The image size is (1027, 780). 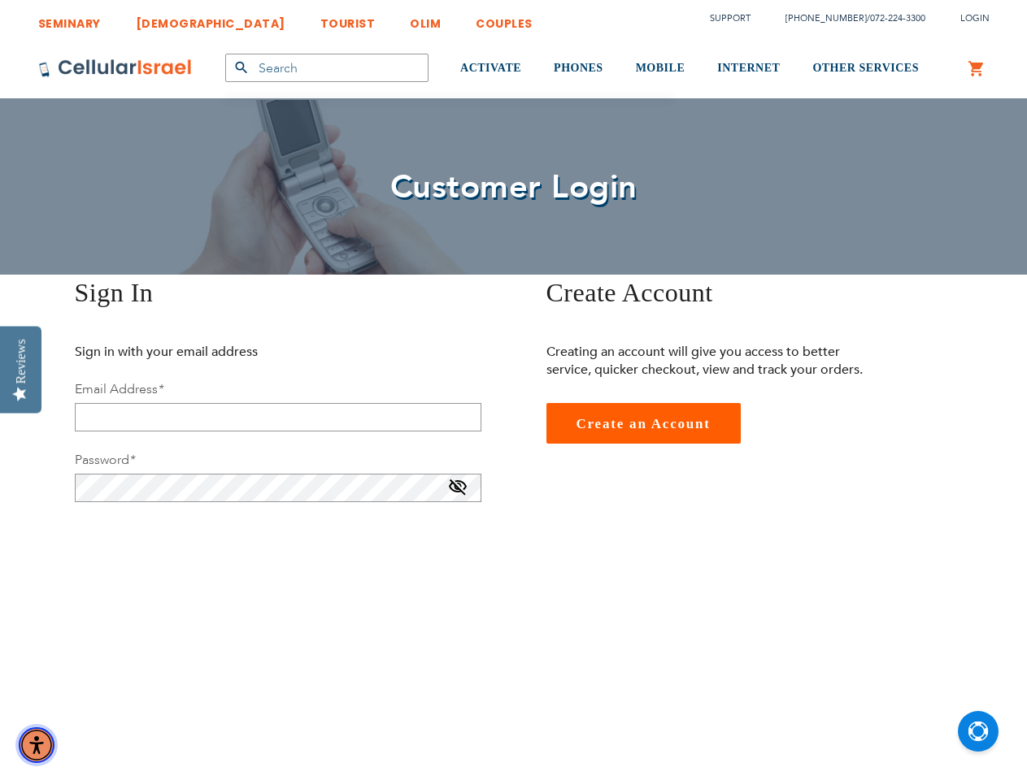 I want to click on div: Reviews, so click(x=21, y=361).